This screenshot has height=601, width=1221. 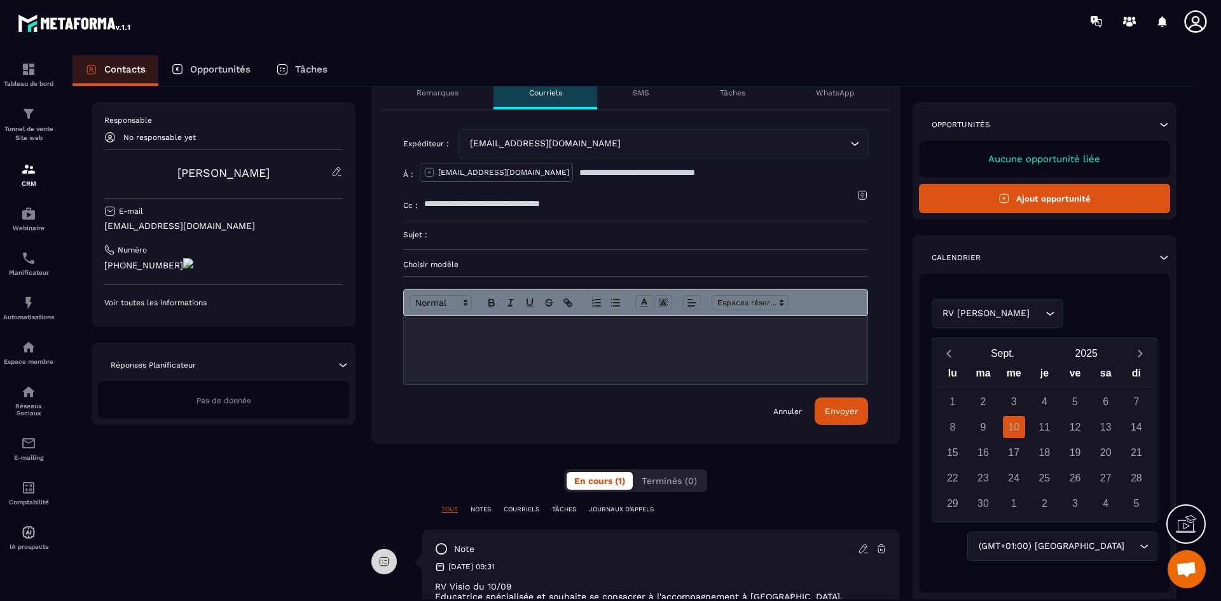 What do you see at coordinates (1105, 427) in the screenshot?
I see `div: 13` at bounding box center [1105, 427].